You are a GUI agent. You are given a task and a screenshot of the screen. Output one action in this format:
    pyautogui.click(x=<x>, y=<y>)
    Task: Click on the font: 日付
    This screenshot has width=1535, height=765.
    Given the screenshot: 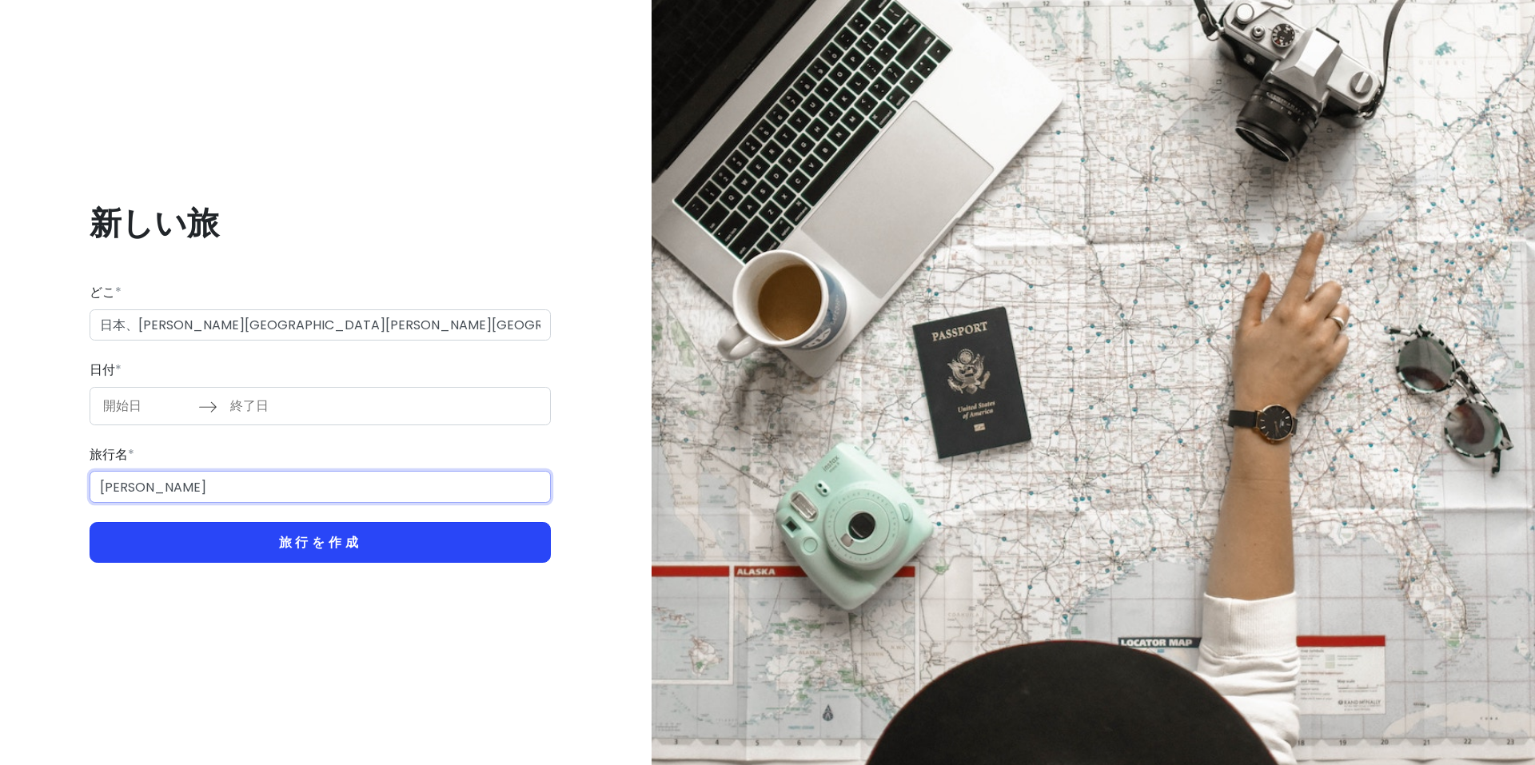 What is the action you would take?
    pyautogui.click(x=102, y=369)
    